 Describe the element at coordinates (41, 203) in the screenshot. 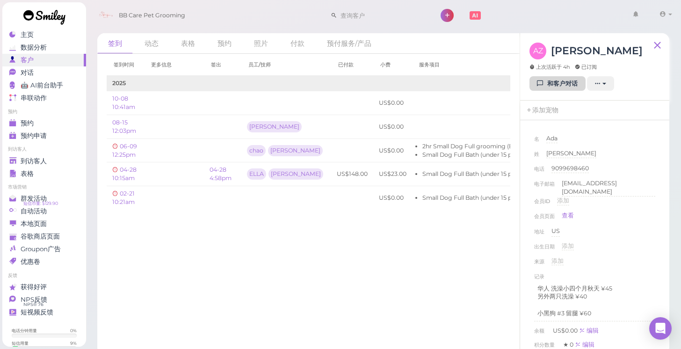

I see `span: 短信币量: $129.90` at that location.